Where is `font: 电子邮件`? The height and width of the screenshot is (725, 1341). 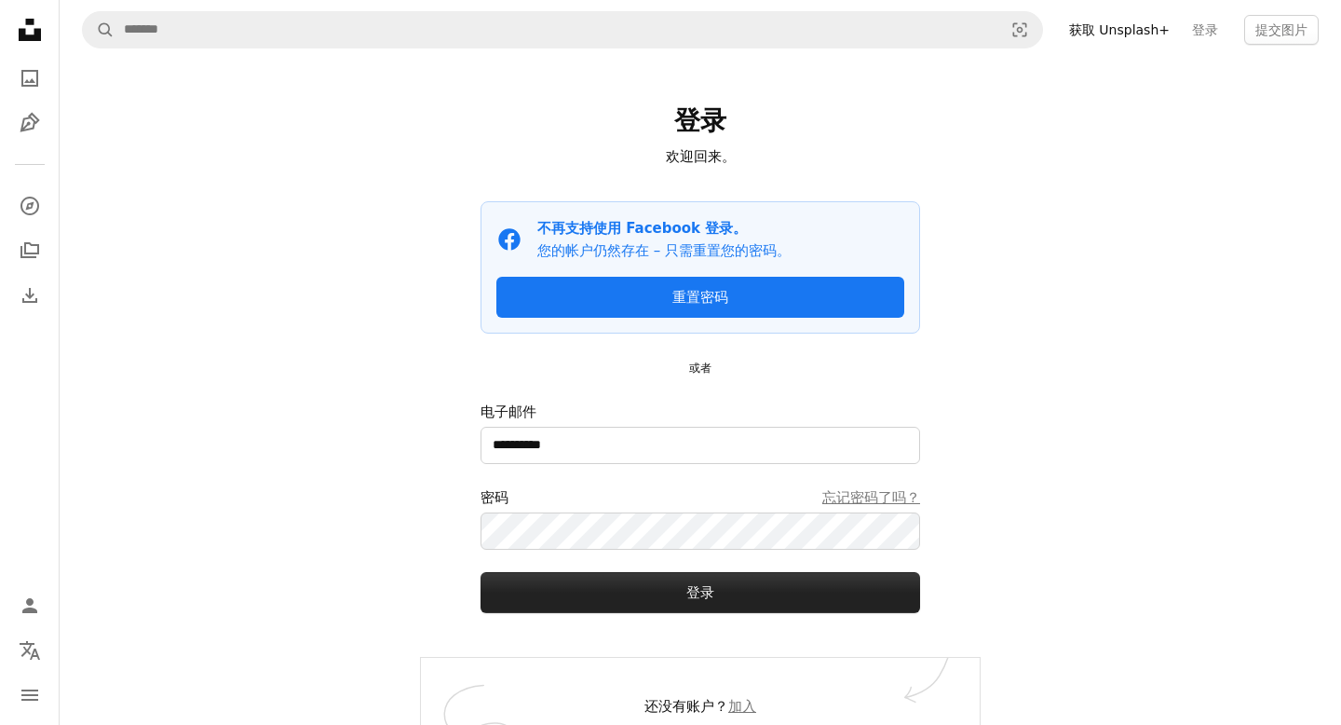
font: 电子邮件 is located at coordinates (509, 412).